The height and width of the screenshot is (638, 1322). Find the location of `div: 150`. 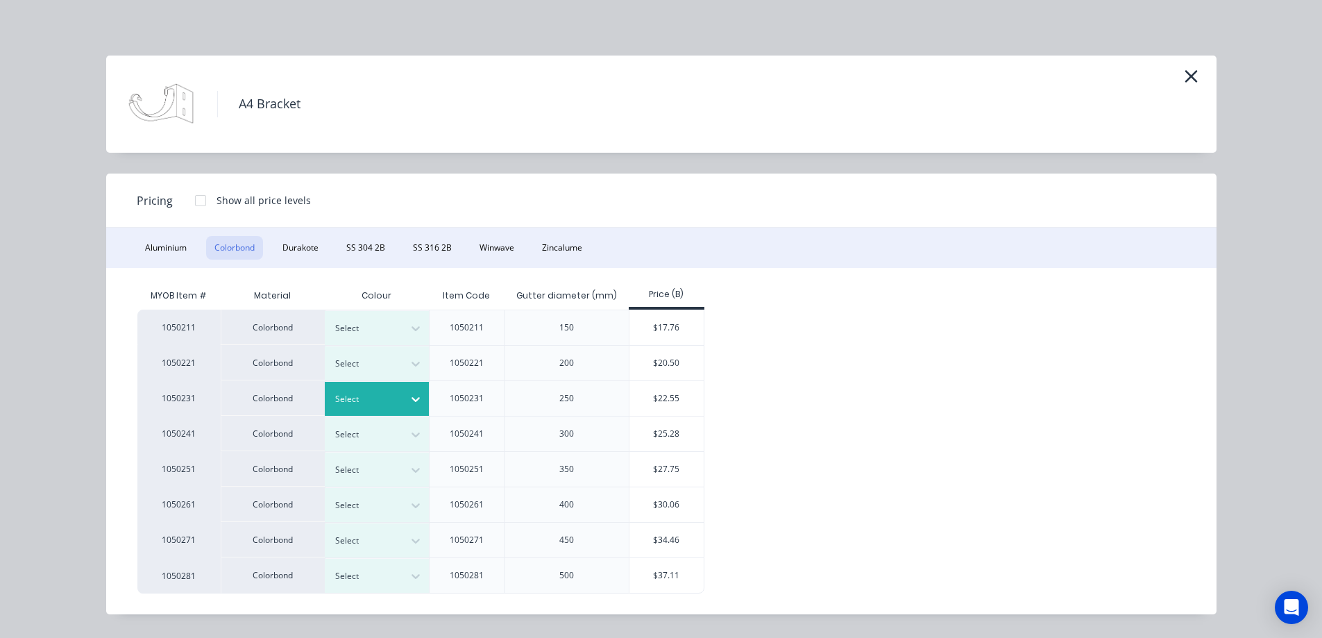

div: 150 is located at coordinates (566, 328).